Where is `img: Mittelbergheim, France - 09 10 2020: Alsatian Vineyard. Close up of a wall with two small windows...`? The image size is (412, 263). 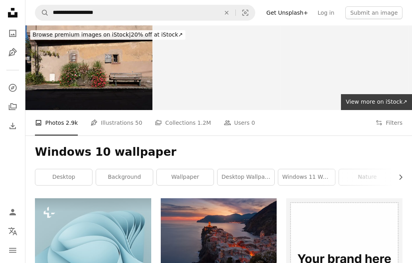
img: Mittelbergheim, France - 09 10 2020: Alsatian Vineyard. Close up of a wall with two small windows... is located at coordinates (89, 68).